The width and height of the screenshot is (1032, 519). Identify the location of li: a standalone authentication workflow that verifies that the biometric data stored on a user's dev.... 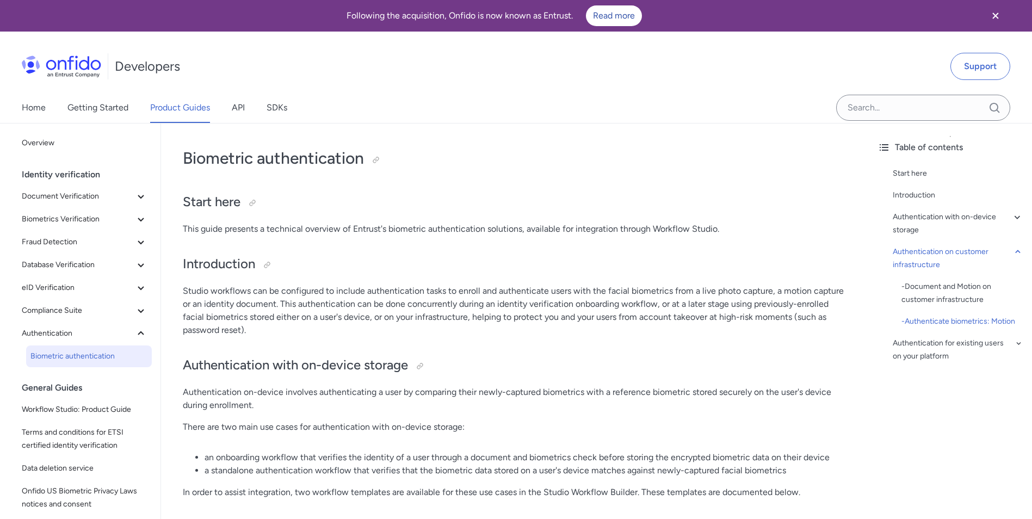
(526, 471).